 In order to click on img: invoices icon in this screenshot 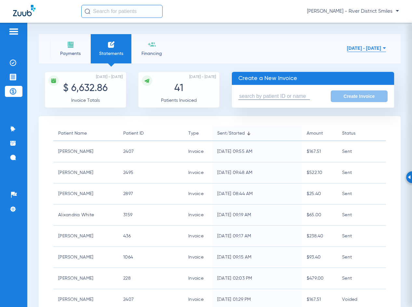, I will do `click(111, 45)`.